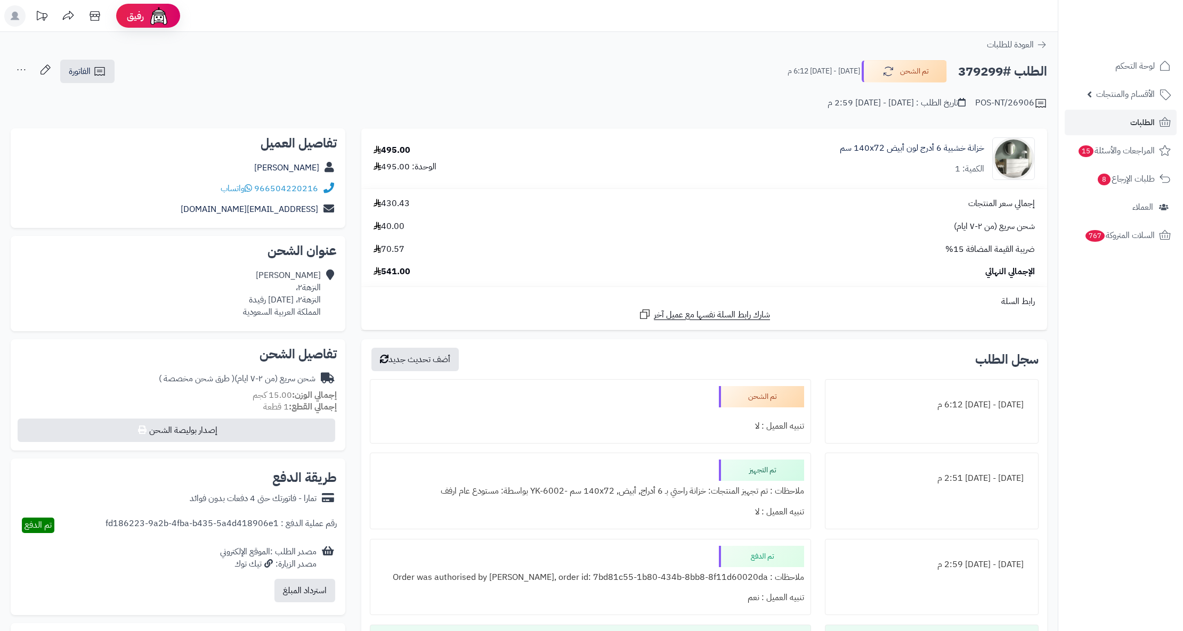 This screenshot has width=1183, height=631. I want to click on img: ai-face.png, so click(159, 16).